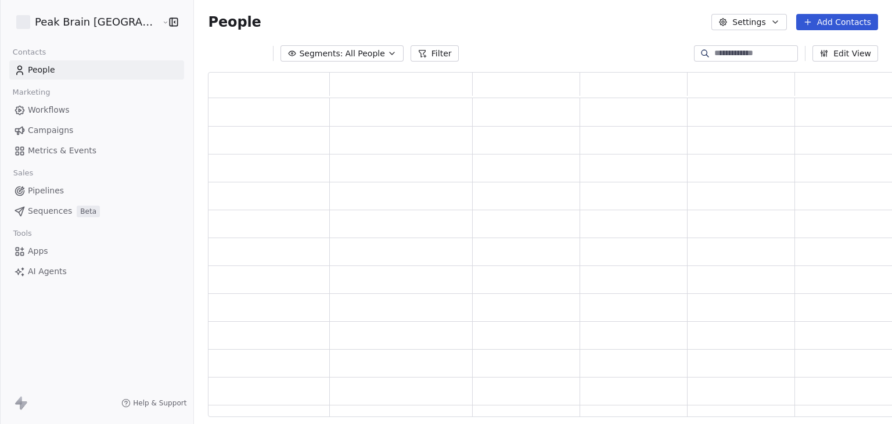 The image size is (892, 424). What do you see at coordinates (154, 403) in the screenshot?
I see `a: Help & Support` at bounding box center [154, 403].